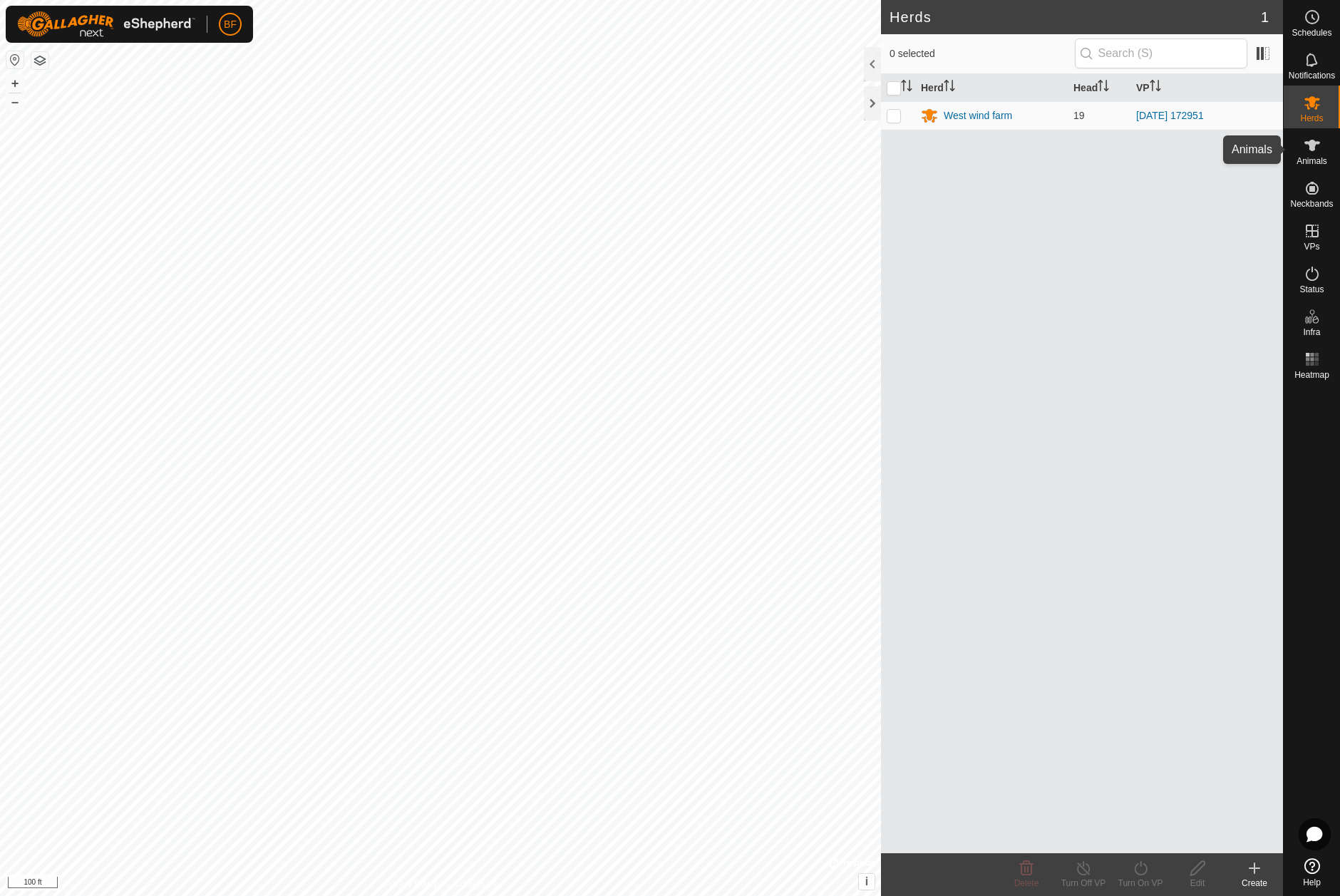  Describe the element at coordinates (15, 60) in the screenshot. I see `button: Reset Map` at that location.